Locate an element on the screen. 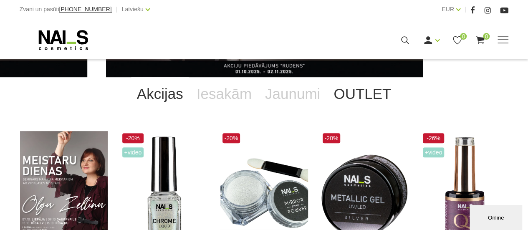  a: Jaunumi is located at coordinates (292, 94).